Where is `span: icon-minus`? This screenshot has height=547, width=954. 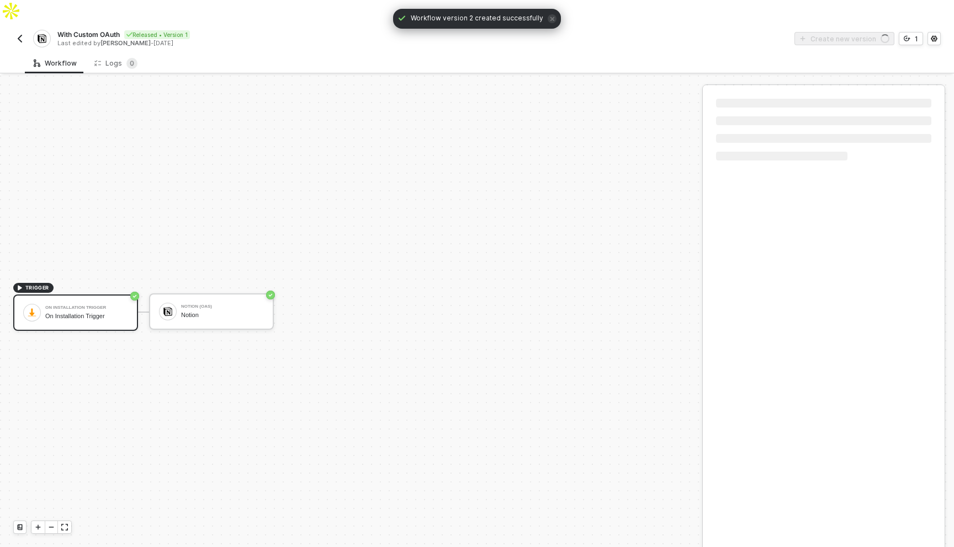 span: icon-minus is located at coordinates (51, 528).